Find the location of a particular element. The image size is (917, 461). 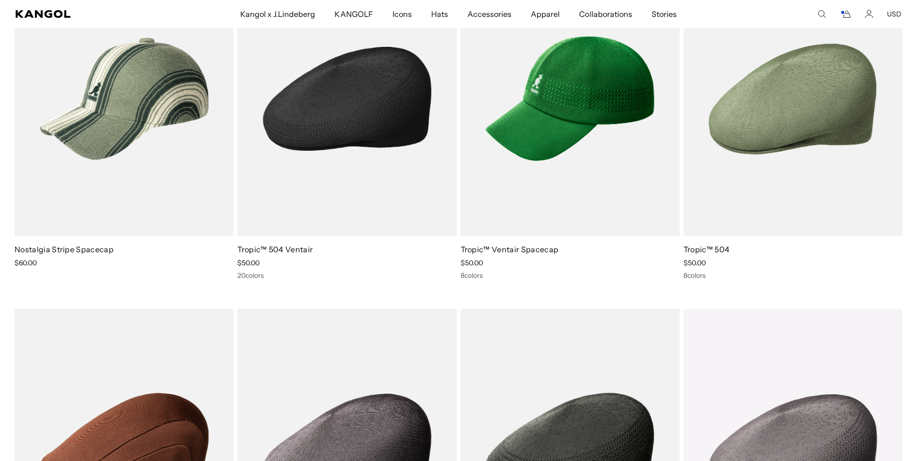

div: 20 colors is located at coordinates (347, 276).